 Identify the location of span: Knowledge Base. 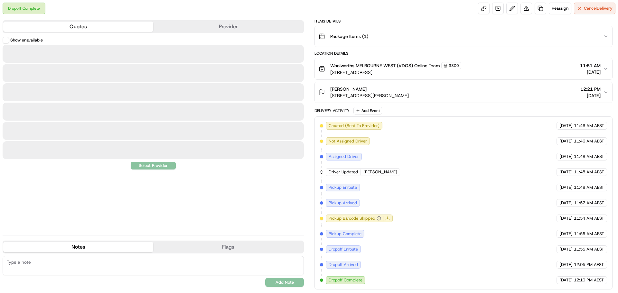
(31, 97).